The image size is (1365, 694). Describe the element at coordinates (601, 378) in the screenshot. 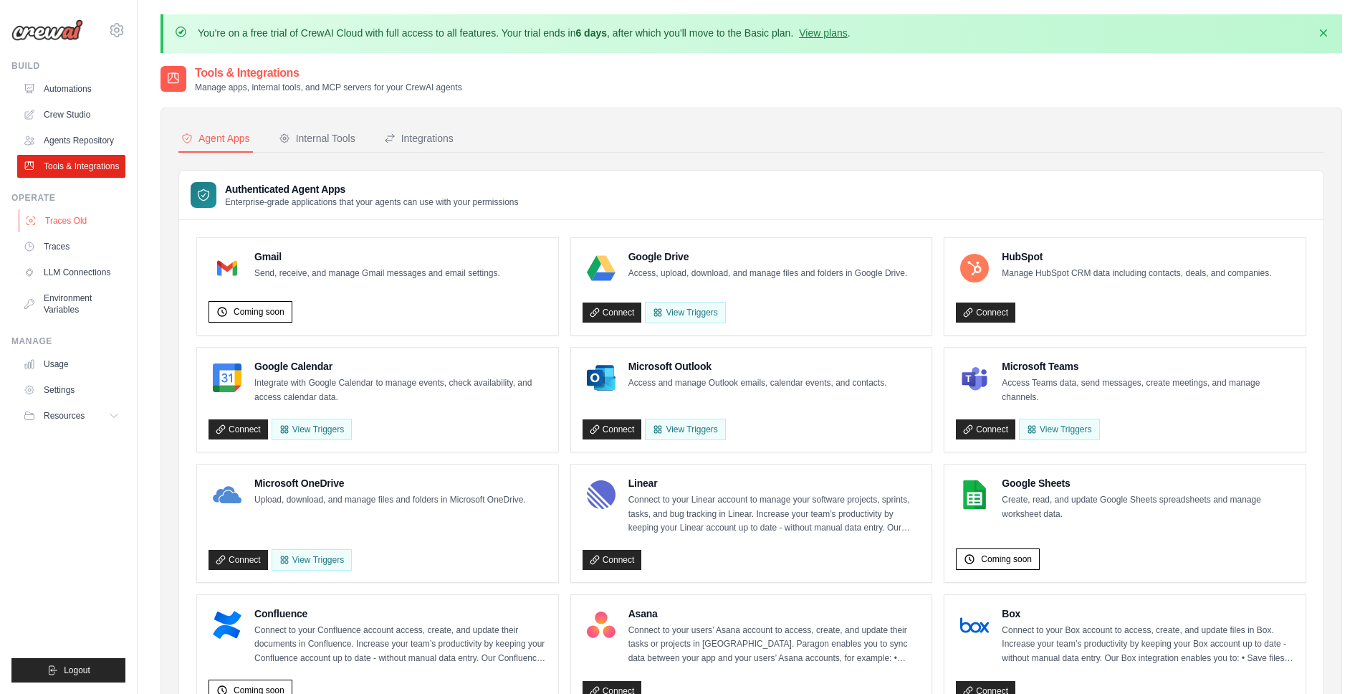

I see `img: Microsoft Outlook Logo` at that location.